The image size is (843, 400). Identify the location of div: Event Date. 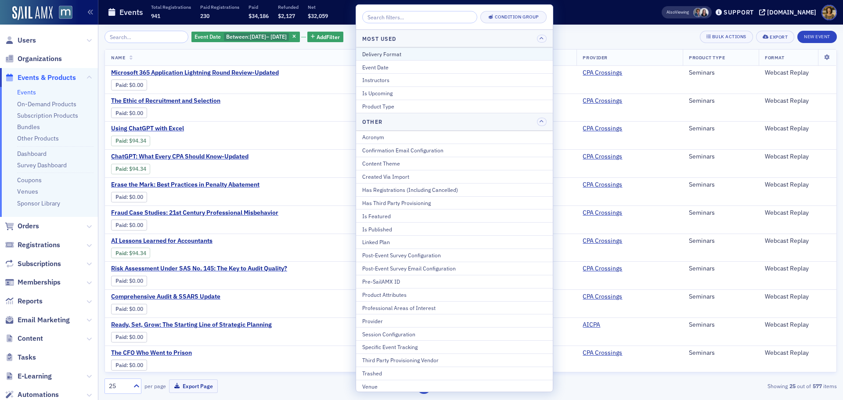
(455, 67).